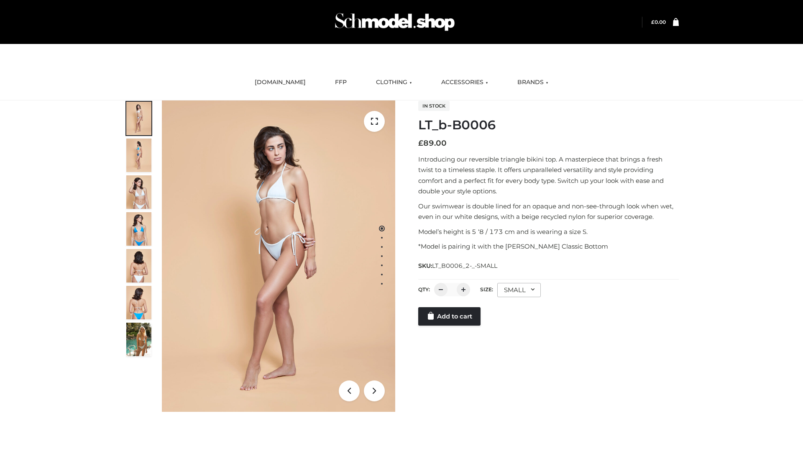 This screenshot has width=803, height=452. What do you see at coordinates (139, 155) in the screenshot?
I see `img: ArielClassicBikiniTop_CloudNine_AzureSky_OW114ECO_2-scaled.jpg` at bounding box center [139, 155].